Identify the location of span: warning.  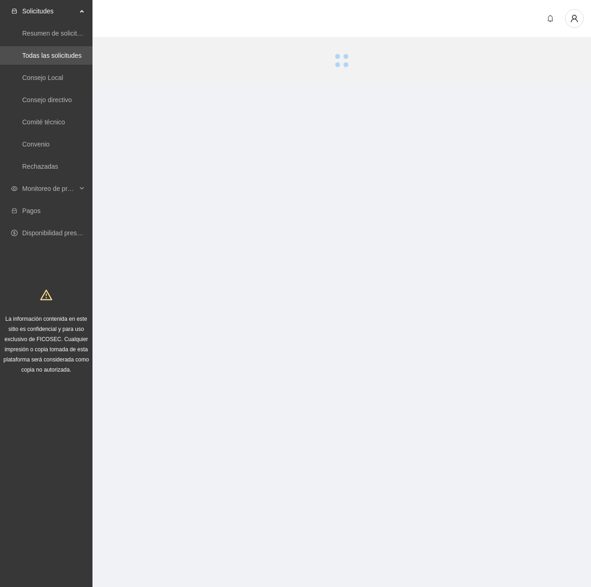
(46, 295).